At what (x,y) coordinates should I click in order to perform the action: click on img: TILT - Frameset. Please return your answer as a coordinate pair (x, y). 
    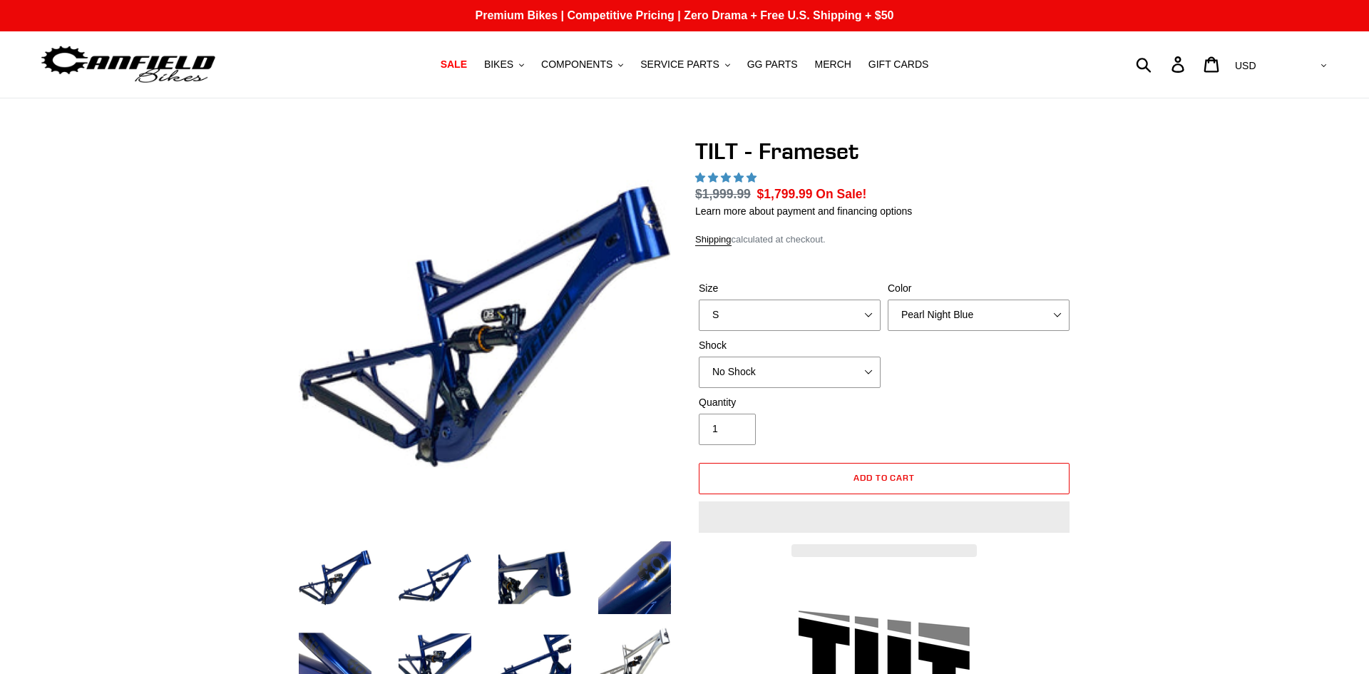
    Looking at the image, I should click on (485, 327).